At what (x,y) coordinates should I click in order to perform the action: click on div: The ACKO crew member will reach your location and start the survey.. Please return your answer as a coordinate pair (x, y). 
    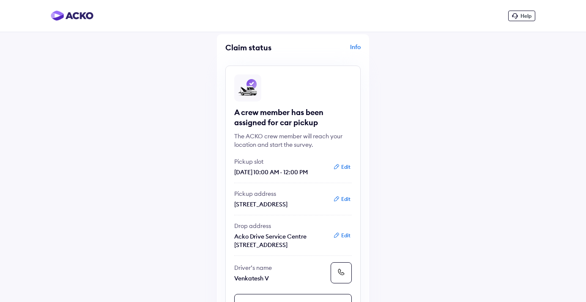
    Looking at the image, I should click on (293, 140).